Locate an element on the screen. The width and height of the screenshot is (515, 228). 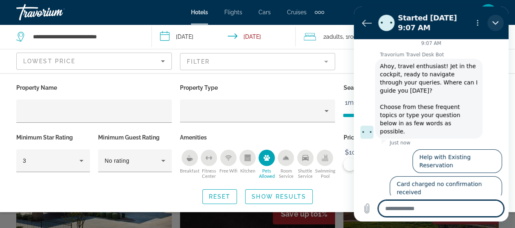
span: , 1 is located at coordinates (352, 37).